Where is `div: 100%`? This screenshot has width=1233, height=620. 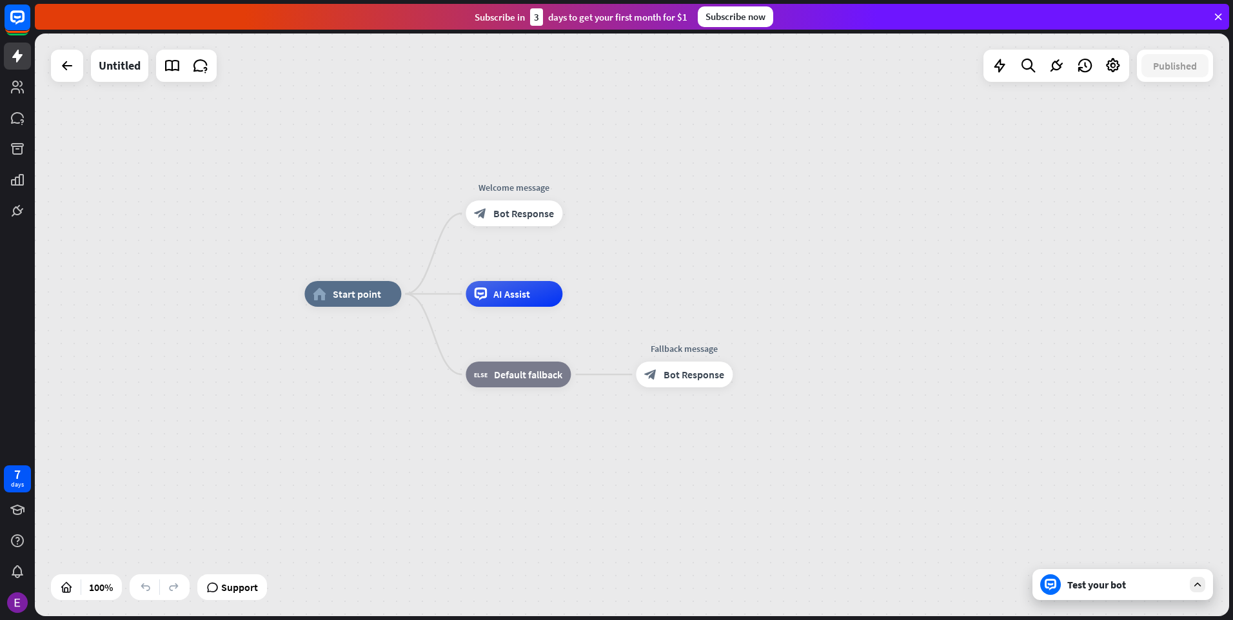
div: 100% is located at coordinates (101, 588).